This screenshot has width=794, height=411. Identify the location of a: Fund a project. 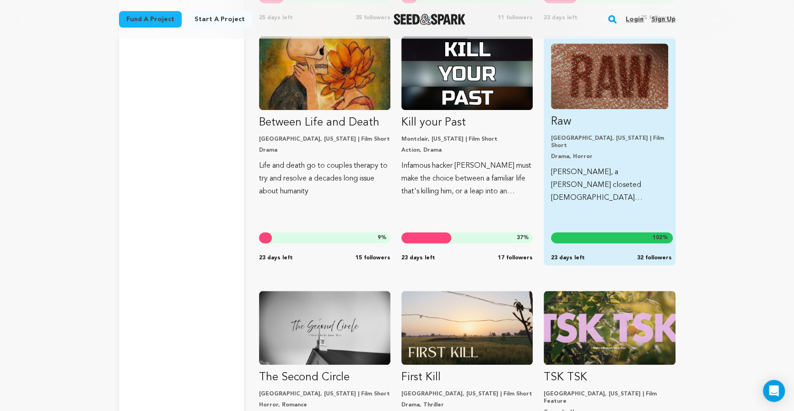
(150, 19).